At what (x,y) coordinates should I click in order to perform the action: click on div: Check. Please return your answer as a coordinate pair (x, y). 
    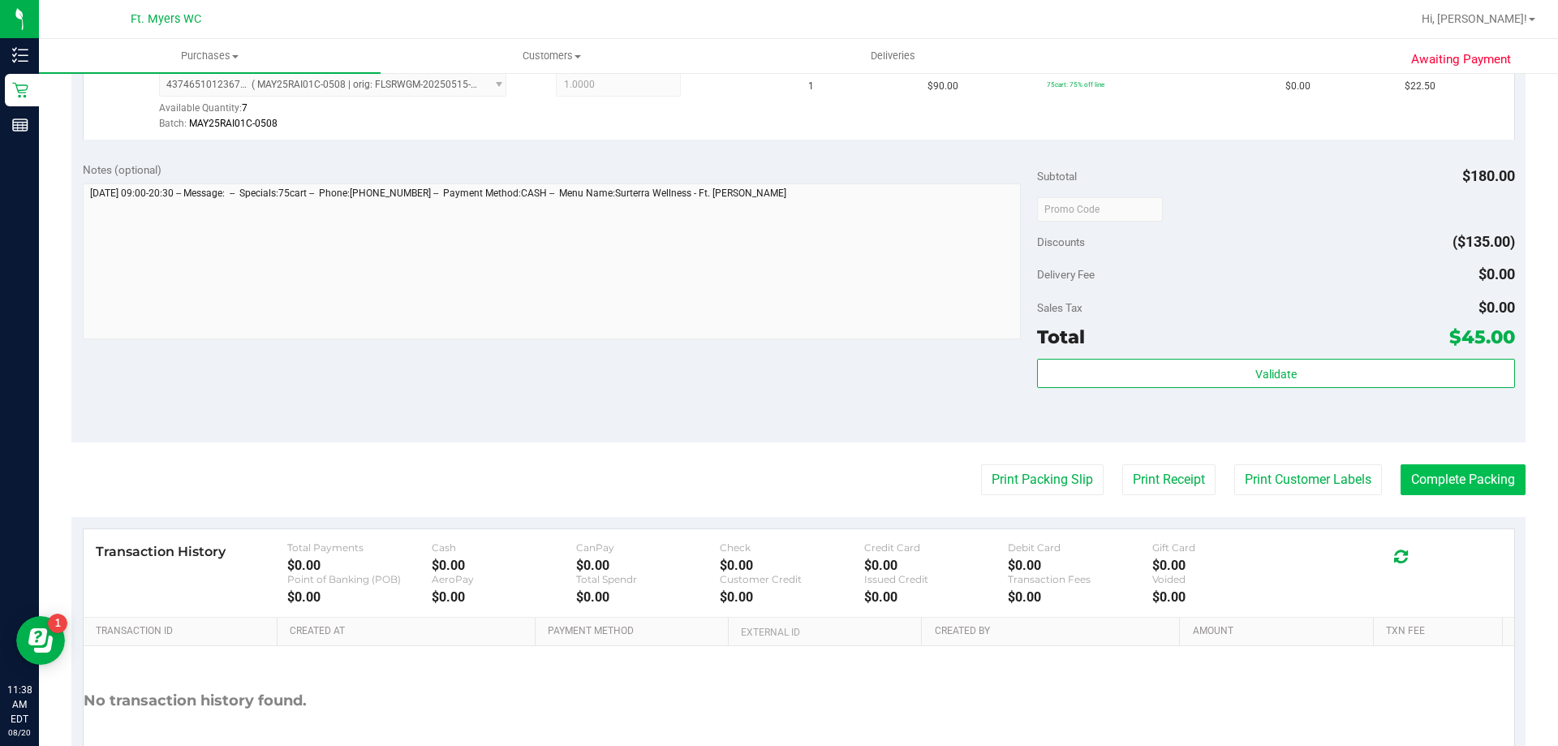
    Looking at the image, I should click on (792, 547).